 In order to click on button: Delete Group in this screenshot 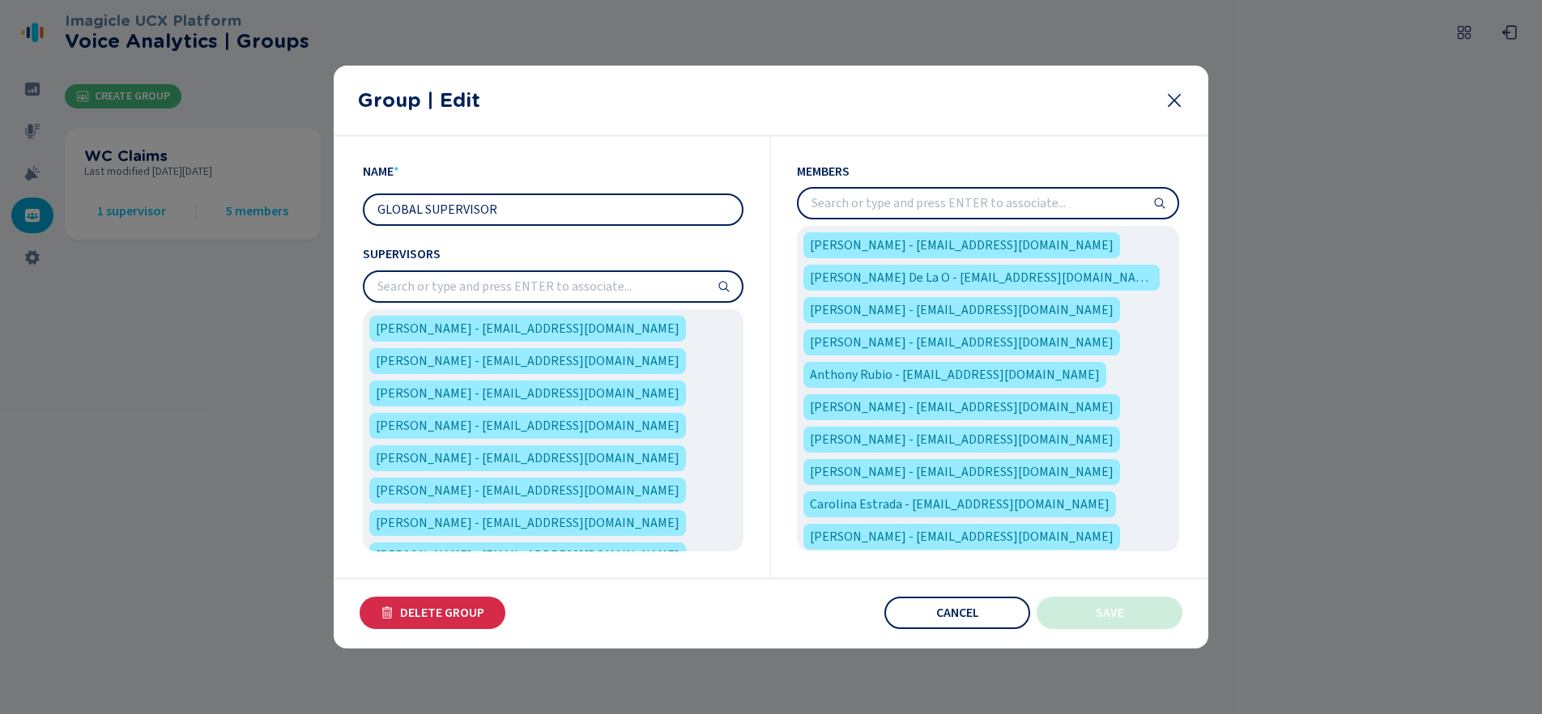, I will do `click(433, 613)`.